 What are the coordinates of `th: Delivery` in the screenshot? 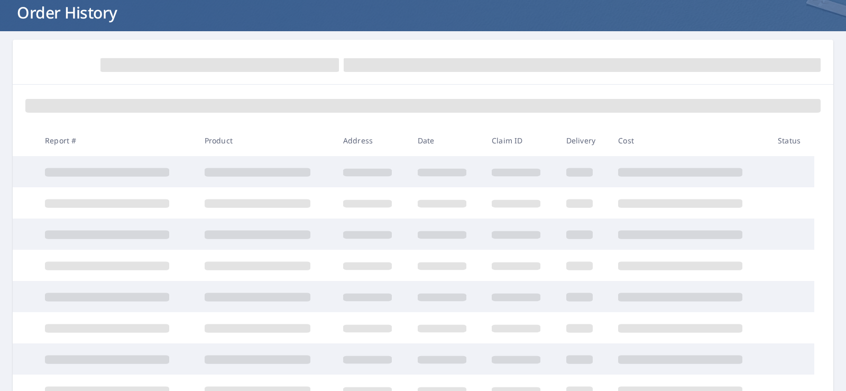 It's located at (584, 140).